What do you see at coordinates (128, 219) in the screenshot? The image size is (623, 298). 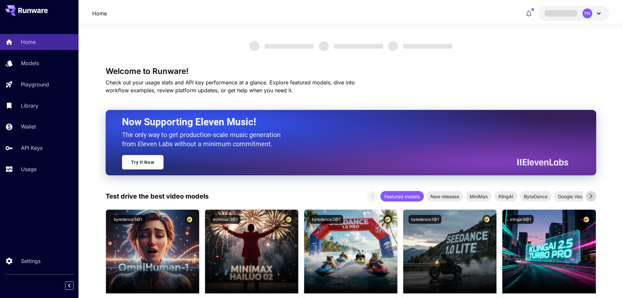 I see `button: bytedance:5@1` at bounding box center [128, 219].